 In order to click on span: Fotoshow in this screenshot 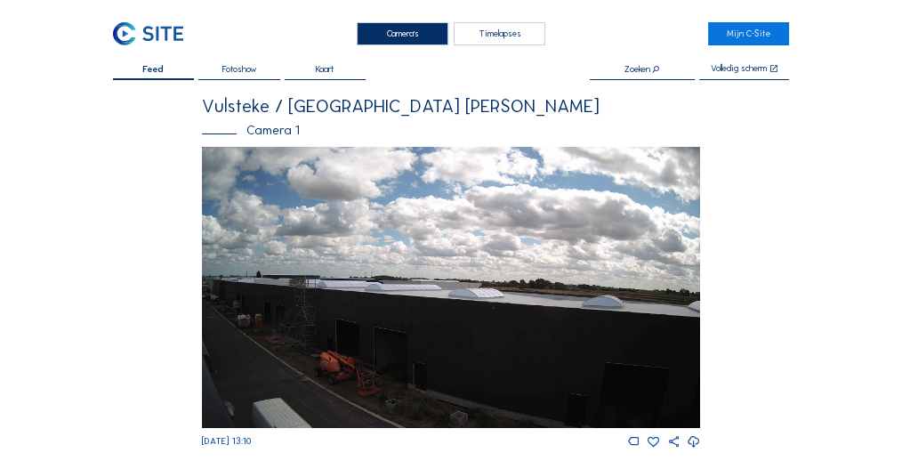, I will do `click(238, 69)`.